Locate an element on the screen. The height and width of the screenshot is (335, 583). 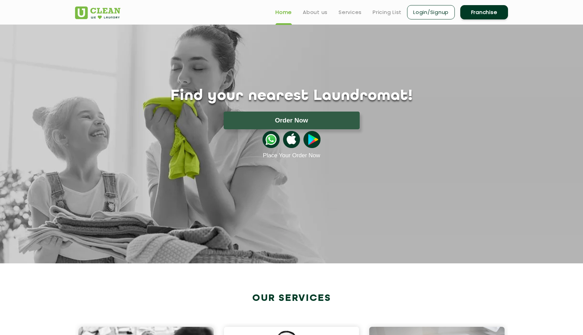
h2: Our Services is located at coordinates (292, 298).